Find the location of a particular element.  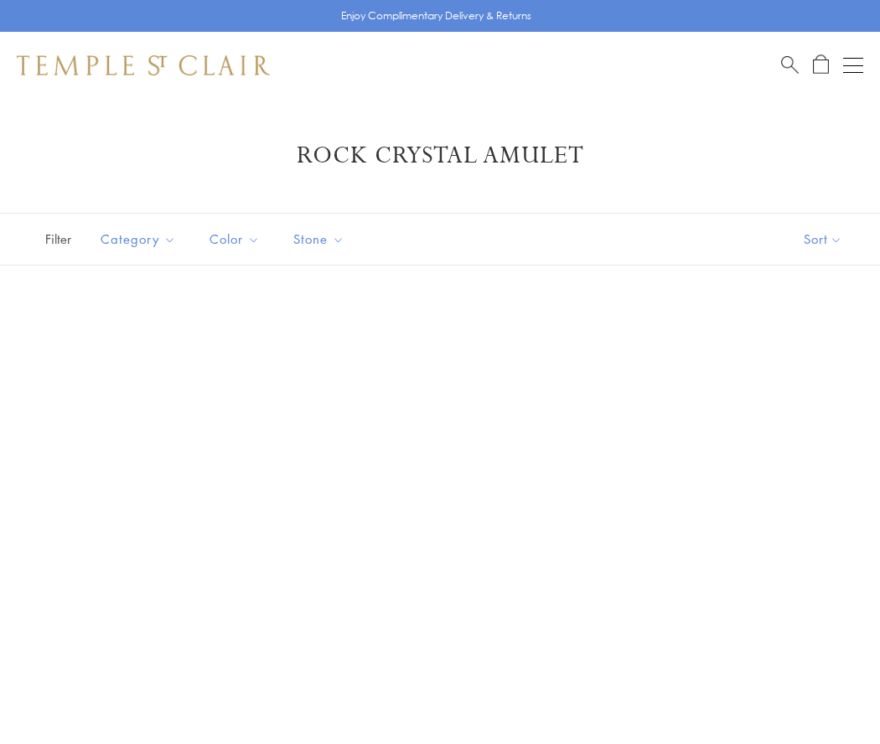

span: Stone is located at coordinates (321, 239).